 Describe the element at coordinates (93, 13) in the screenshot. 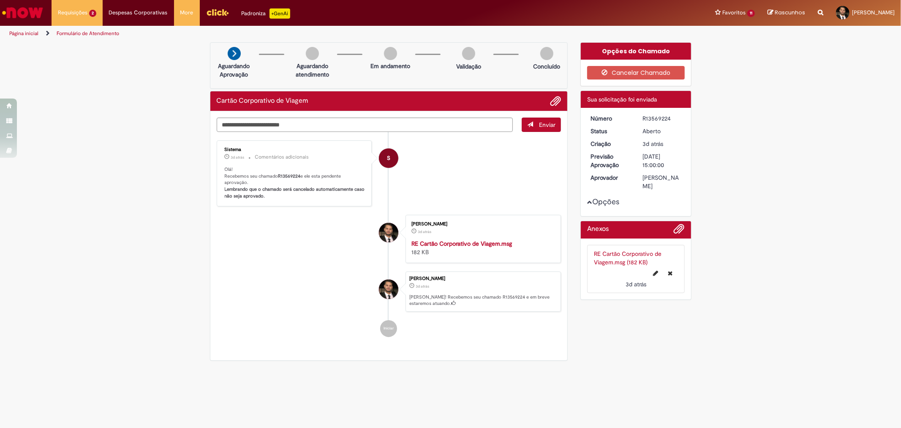

I see `span: 2` at that location.